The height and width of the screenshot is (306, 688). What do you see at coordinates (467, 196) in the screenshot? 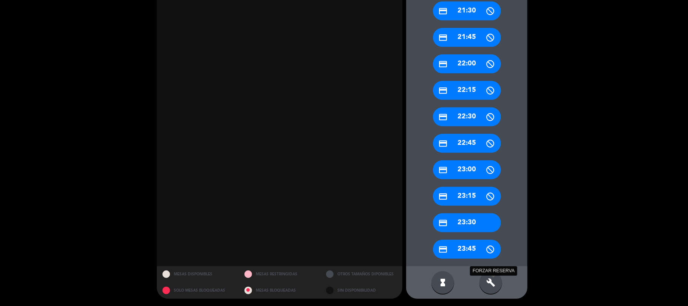
I see `div: 23:15` at bounding box center [467, 196].